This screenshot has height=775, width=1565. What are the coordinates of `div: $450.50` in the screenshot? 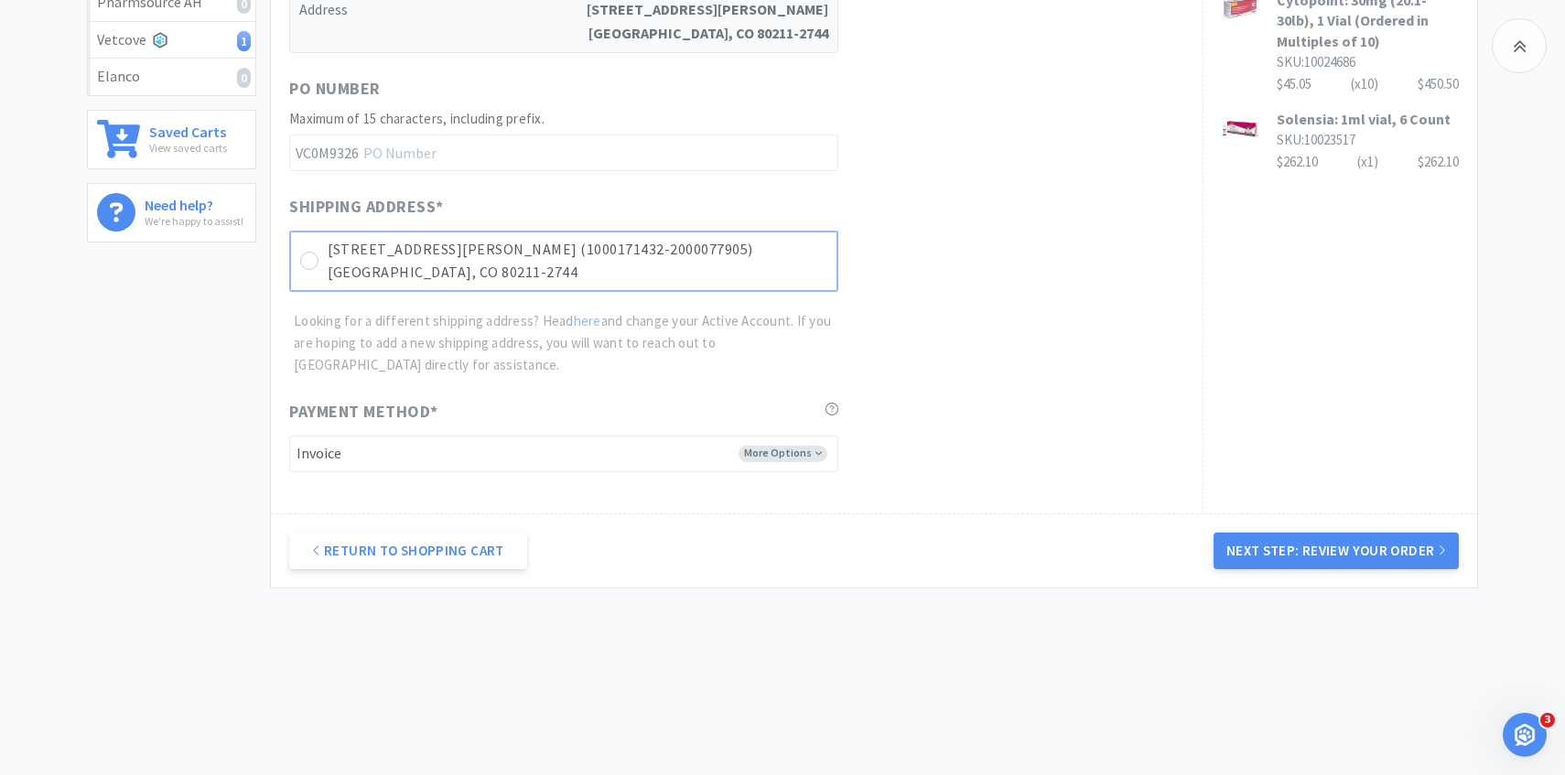 It's located at (1438, 84).